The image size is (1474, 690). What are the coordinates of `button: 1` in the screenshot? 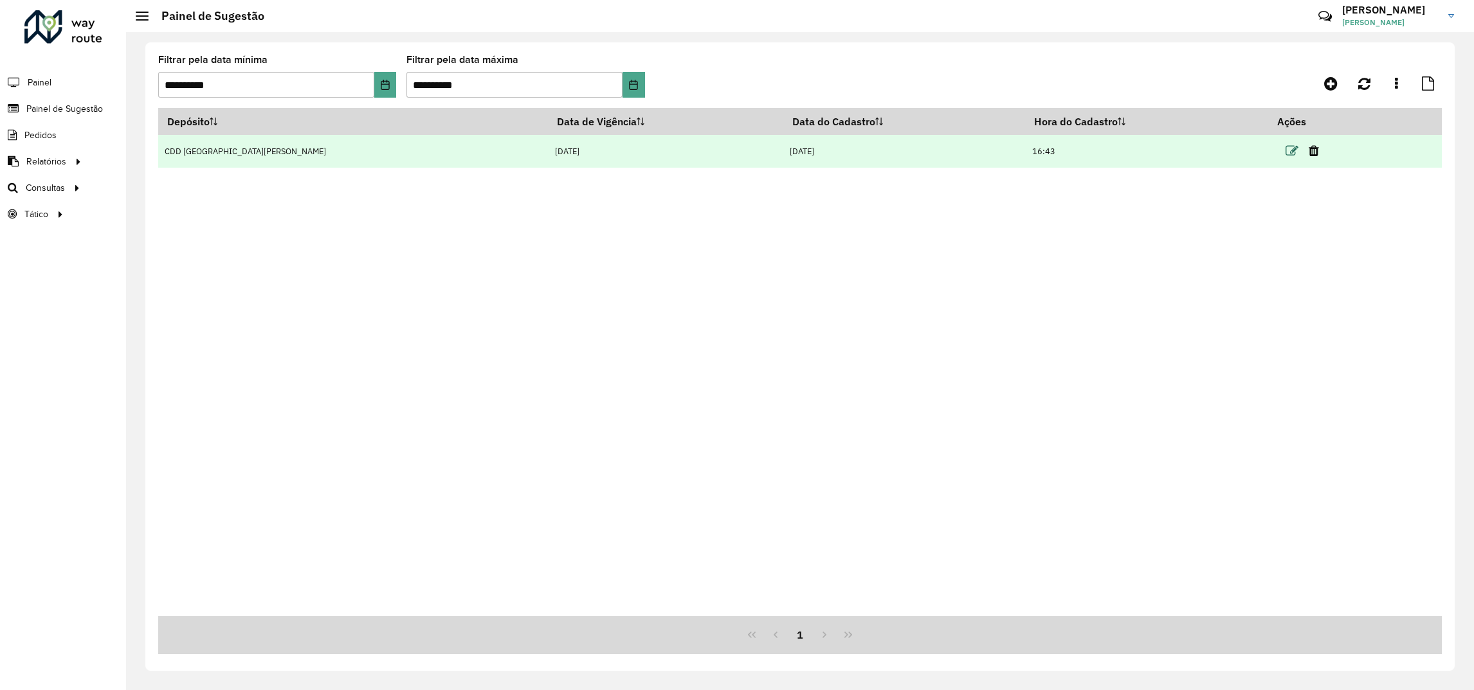 It's located at (800, 635).